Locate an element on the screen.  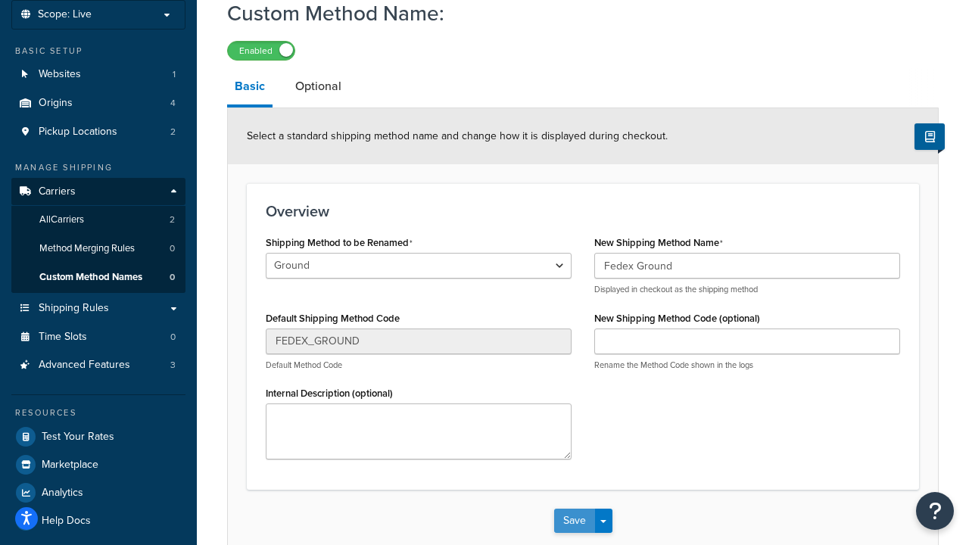
label: Shipping Method to be Renamed is located at coordinates (339, 243).